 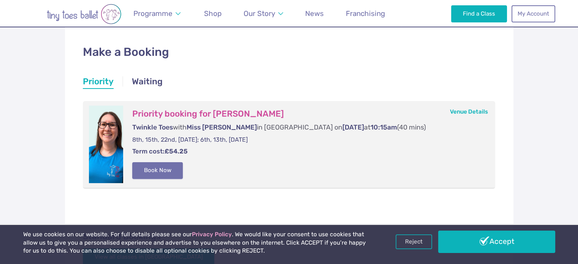 I want to click on span: Programme, so click(x=153, y=13).